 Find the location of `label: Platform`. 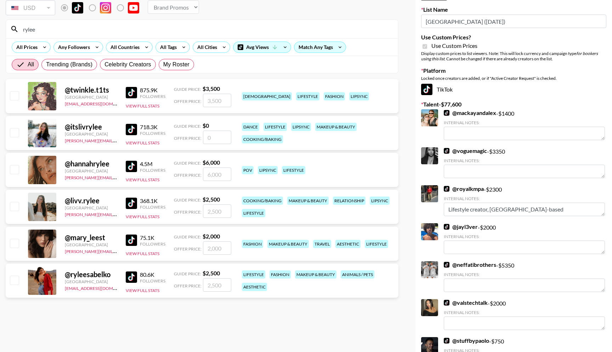

label: Platform is located at coordinates (514, 71).